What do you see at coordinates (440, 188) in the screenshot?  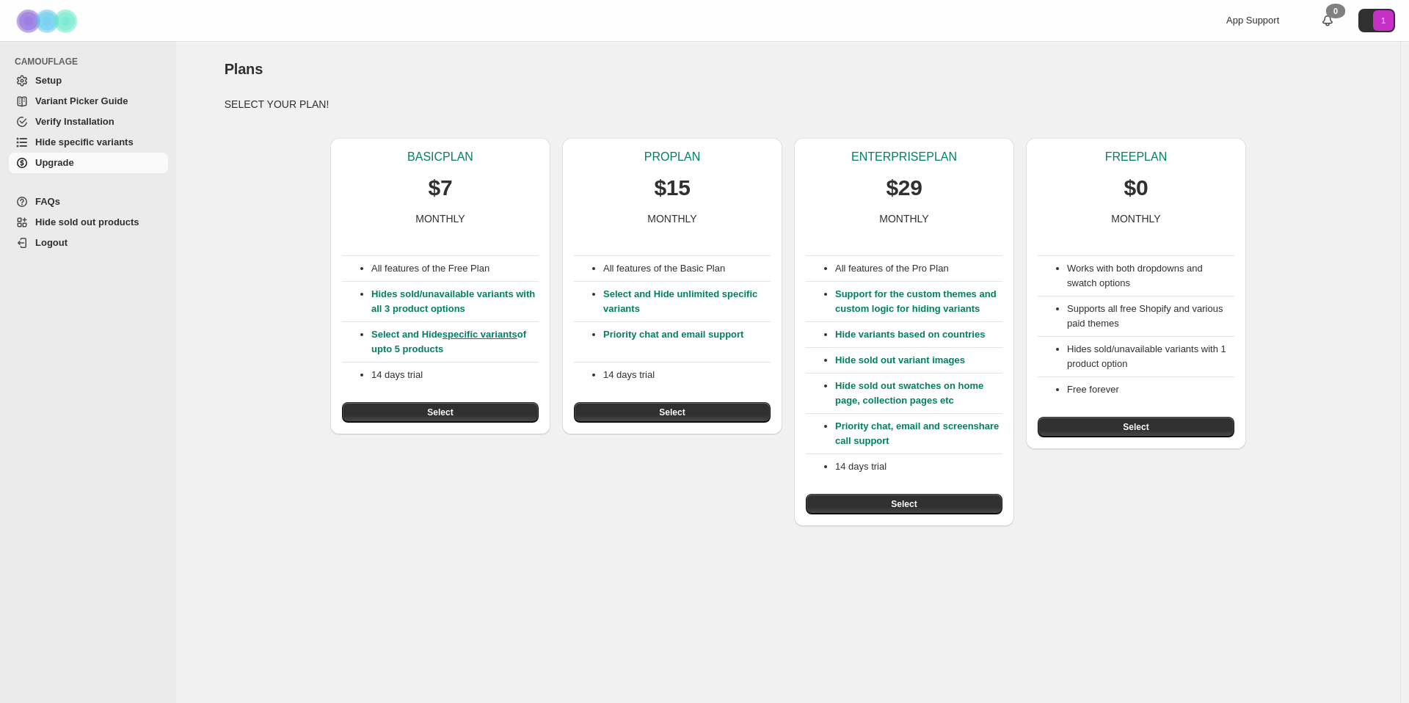 I see `p: $7` at bounding box center [440, 188].